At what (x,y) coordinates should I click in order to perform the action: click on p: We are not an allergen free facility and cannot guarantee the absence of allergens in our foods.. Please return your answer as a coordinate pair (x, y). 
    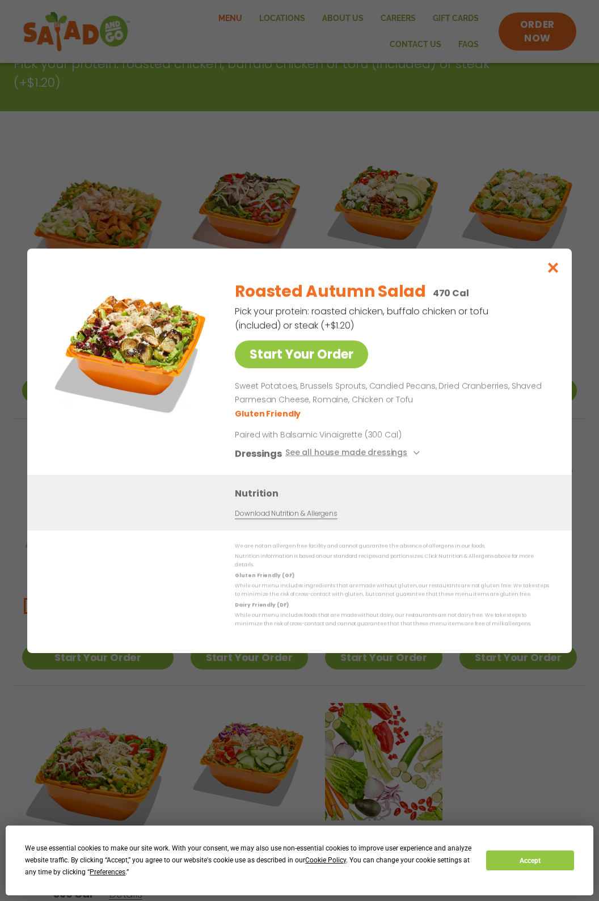
    Looking at the image, I should click on (392, 546).